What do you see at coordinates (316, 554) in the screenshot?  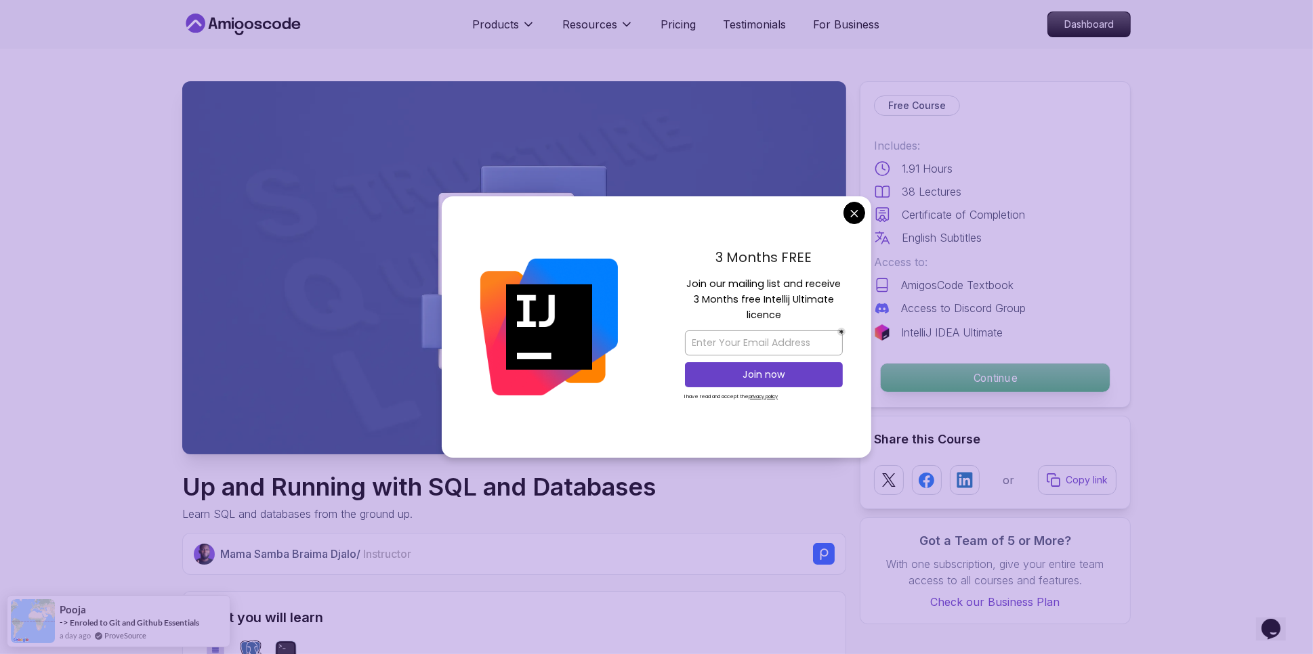 I see `p: Mama Samba Braima Djalo /` at bounding box center [316, 554].